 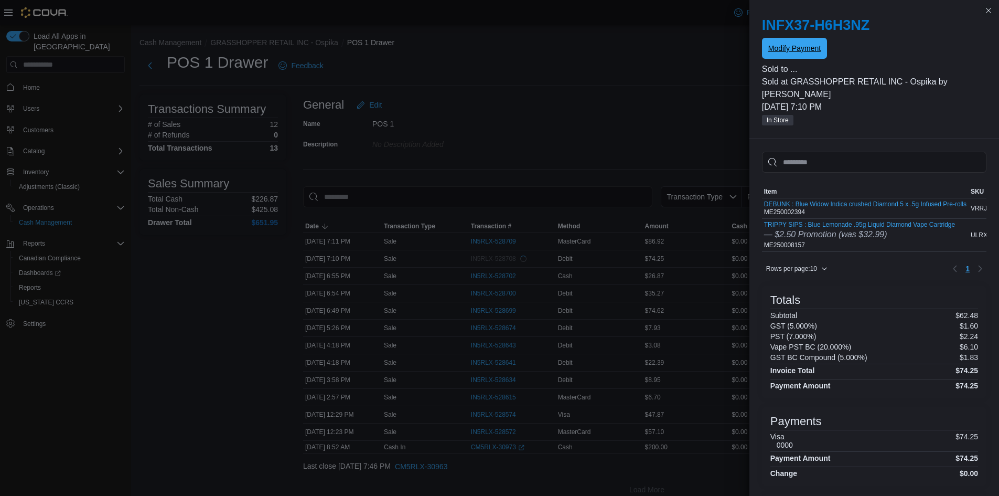 What do you see at coordinates (795, 48) in the screenshot?
I see `span: Modify Payment` at bounding box center [795, 48].